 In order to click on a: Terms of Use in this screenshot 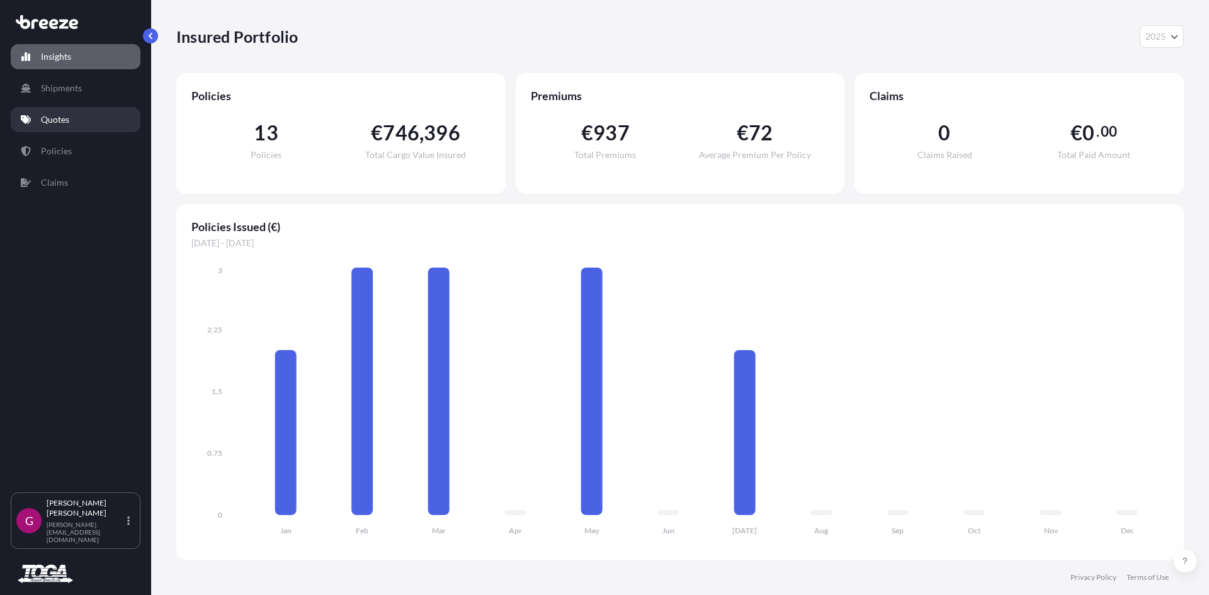, I will do `click(1147, 577)`.